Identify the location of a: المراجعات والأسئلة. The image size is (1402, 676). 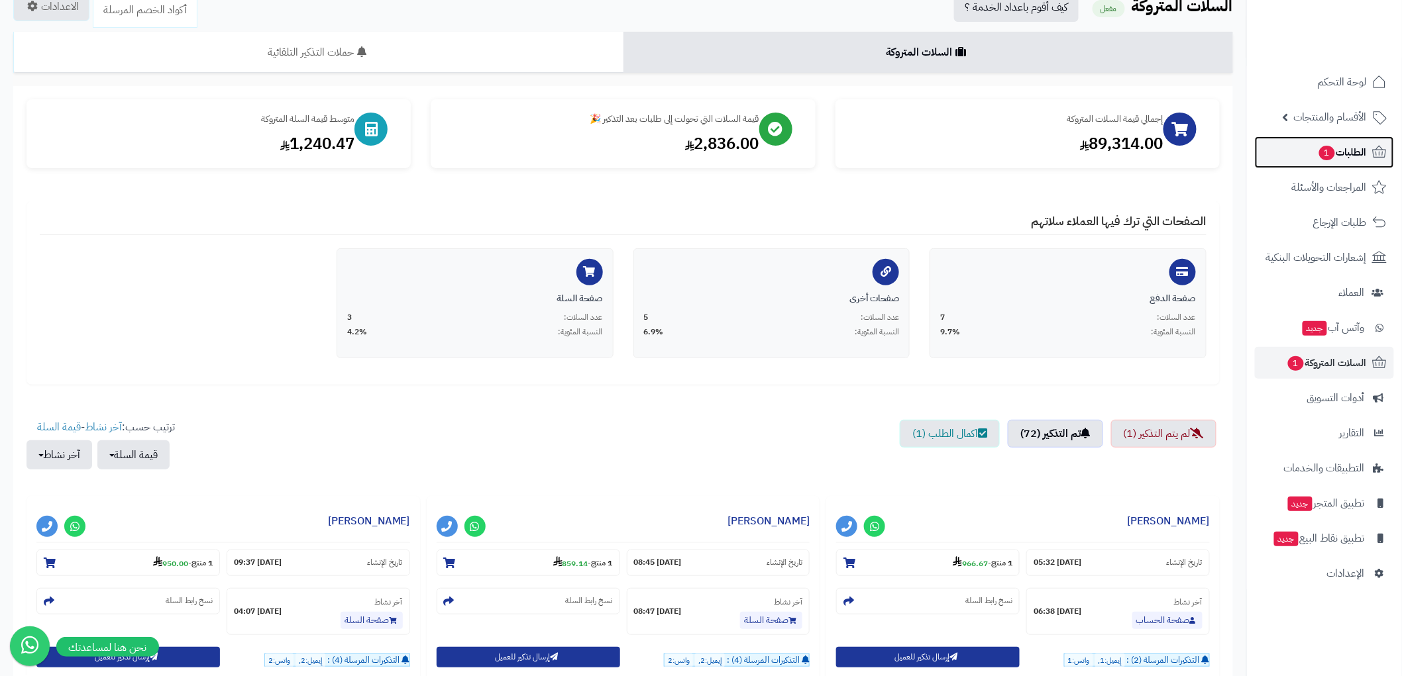
(1324, 187).